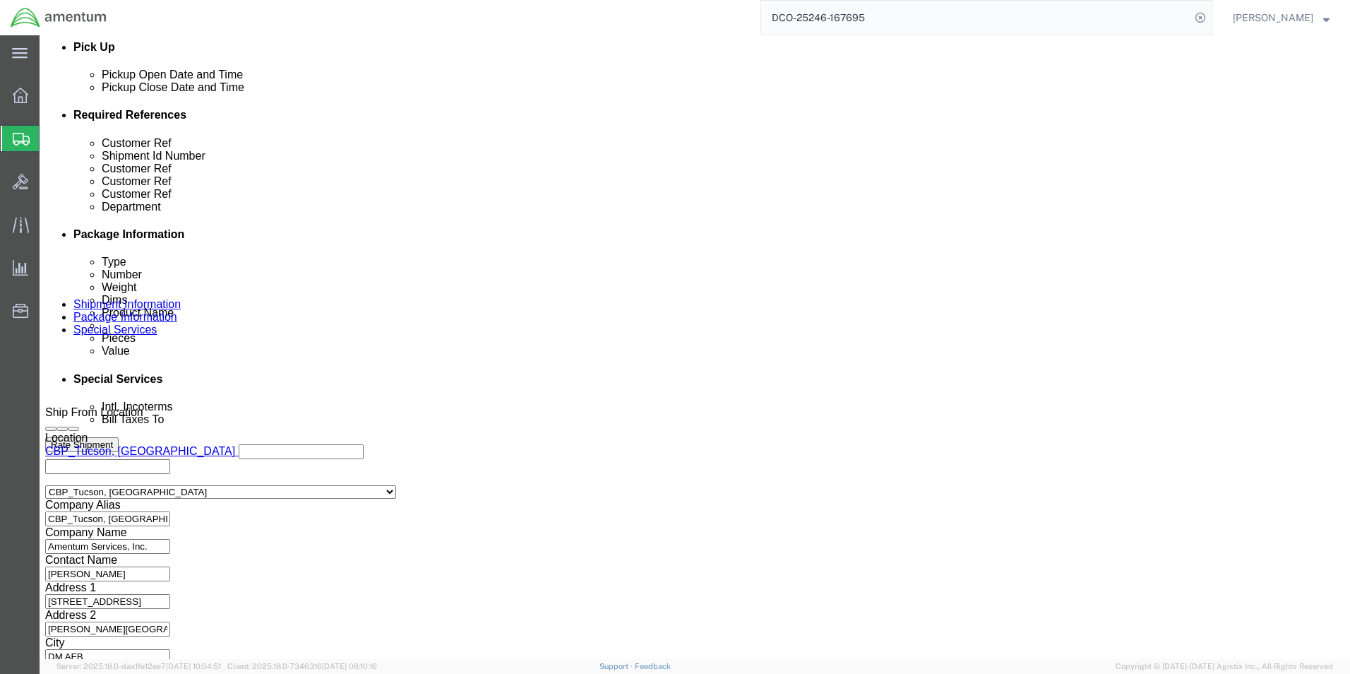  What do you see at coordinates (1273, 18) in the screenshot?
I see `span: Timothy Baca` at bounding box center [1273, 18].